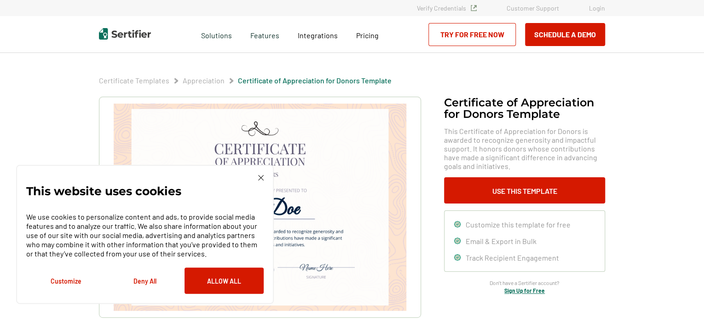  I want to click on span: Certificate of Appreciation for Donors​ Template, so click(315, 80).